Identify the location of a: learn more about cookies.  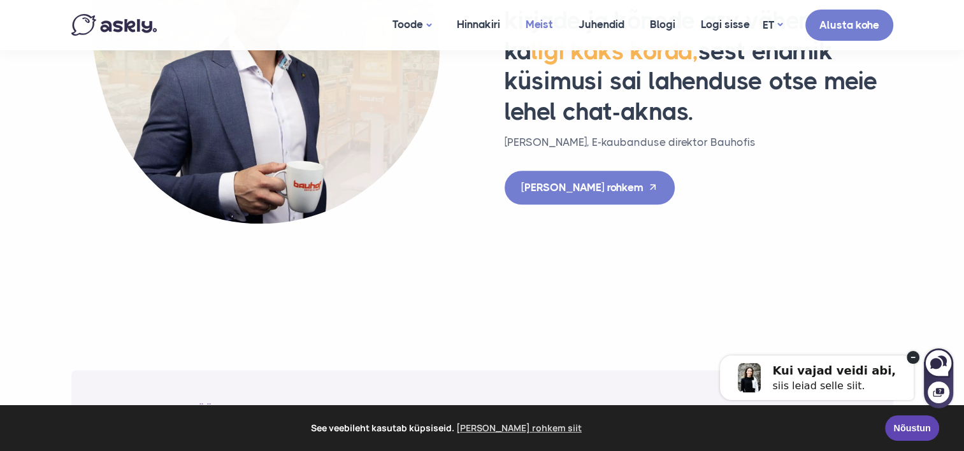
(518, 428).